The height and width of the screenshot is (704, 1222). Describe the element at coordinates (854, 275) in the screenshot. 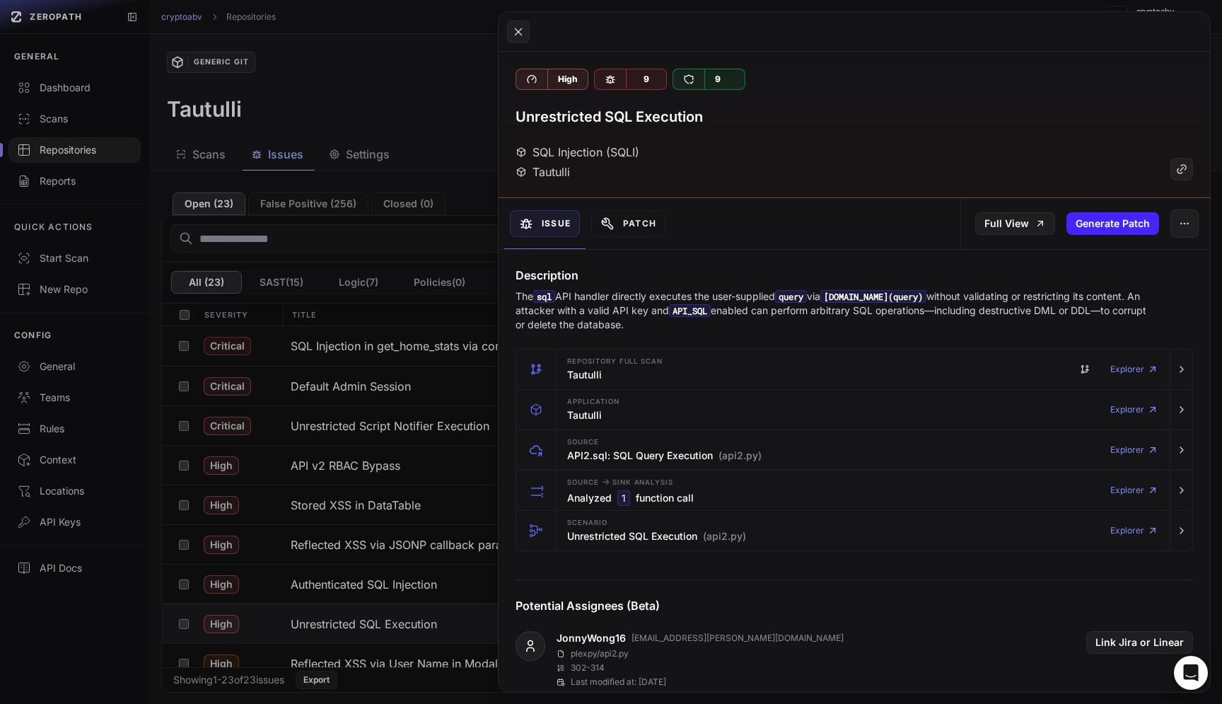

I see `h4: Description` at that location.